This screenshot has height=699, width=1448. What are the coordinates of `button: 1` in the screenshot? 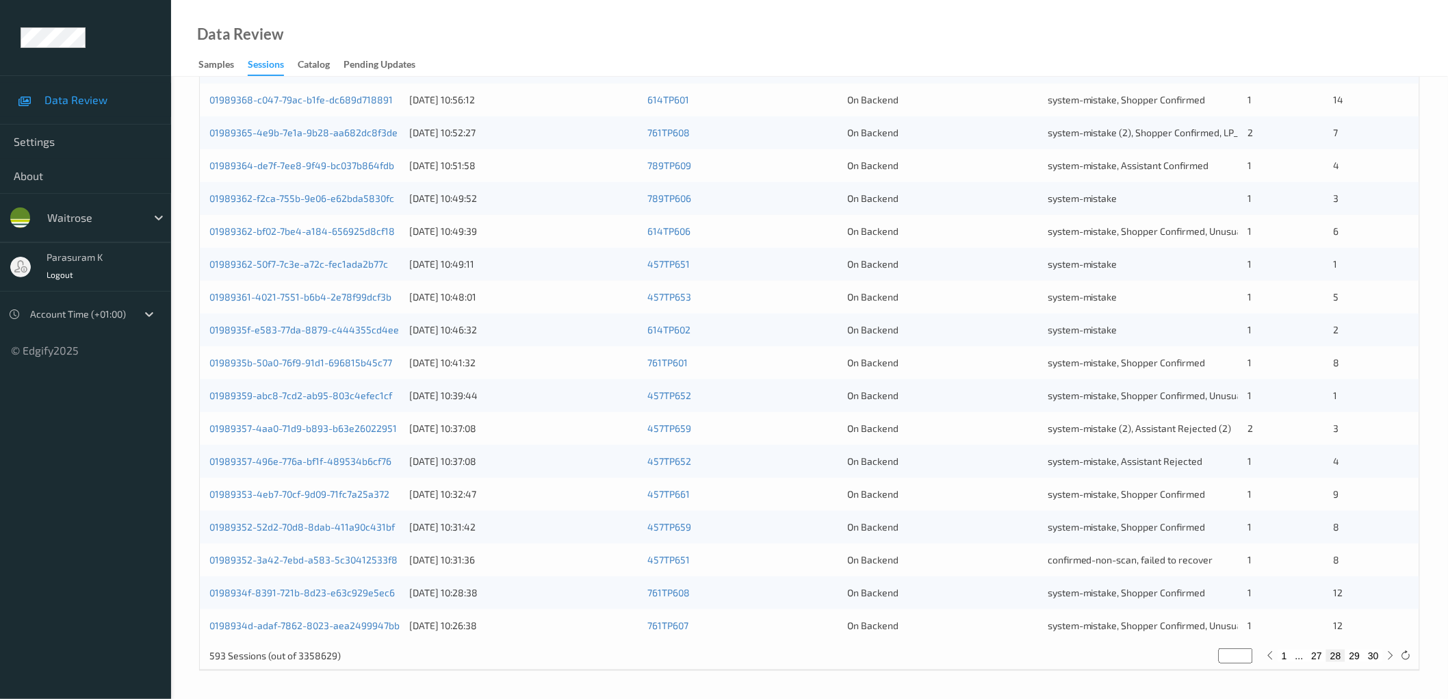 It's located at (1285, 656).